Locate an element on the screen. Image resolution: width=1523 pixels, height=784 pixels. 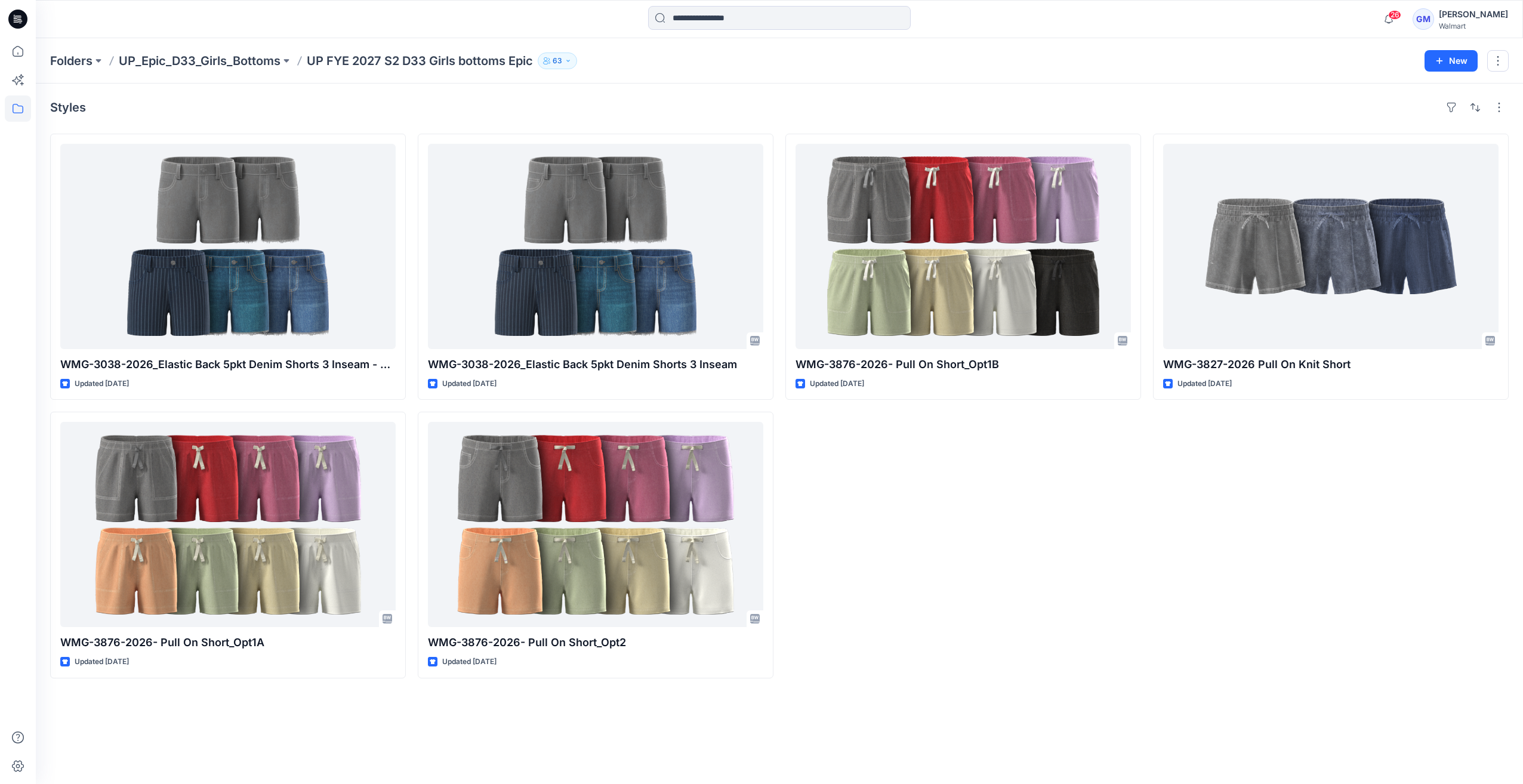
p: UP_Epic_D33_Girls_Bottoms is located at coordinates (199, 61).